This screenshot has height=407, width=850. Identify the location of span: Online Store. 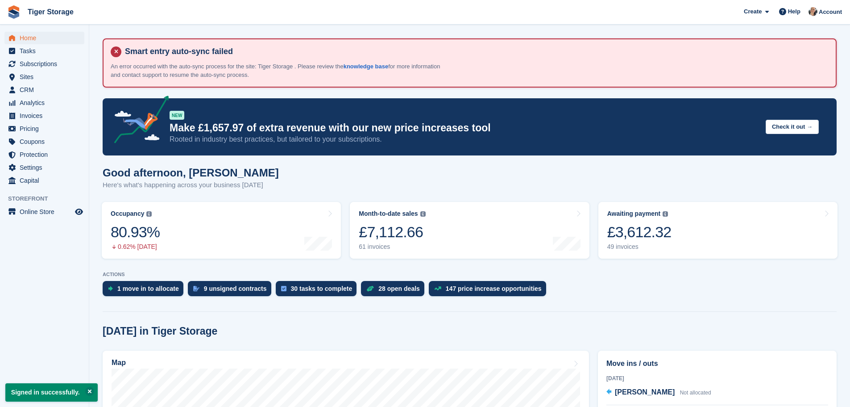
(46, 212).